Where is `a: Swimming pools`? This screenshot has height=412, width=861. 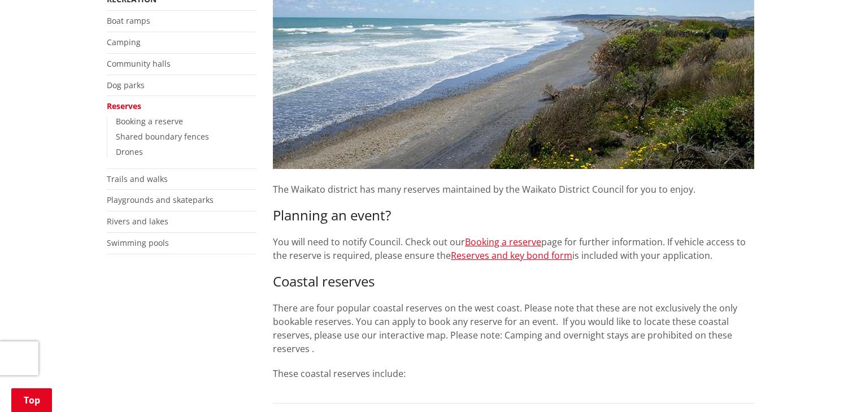
a: Swimming pools is located at coordinates (138, 242).